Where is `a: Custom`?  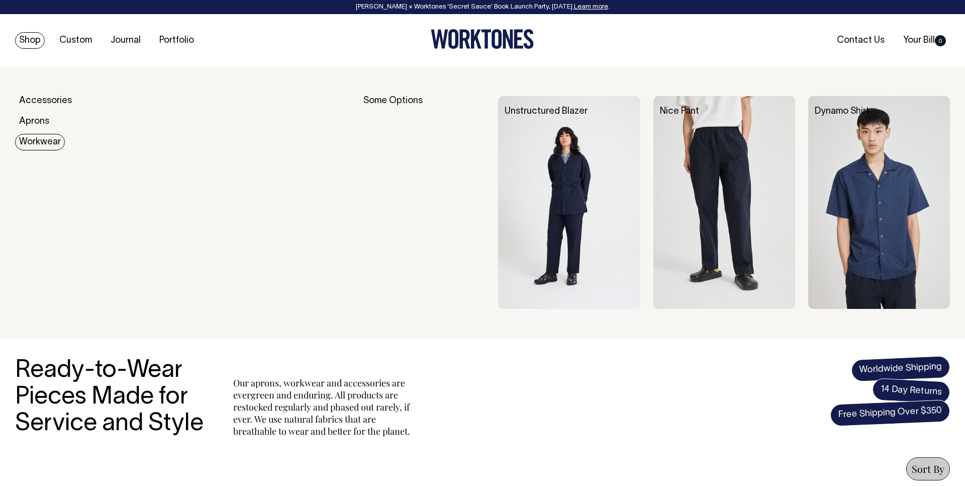
a: Custom is located at coordinates (75, 40).